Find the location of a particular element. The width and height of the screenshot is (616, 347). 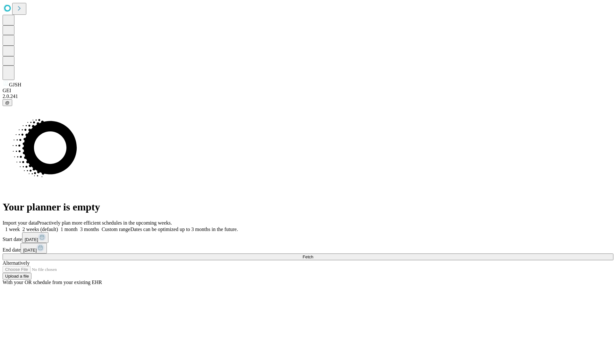

button: Upload a file is located at coordinates (17, 276).